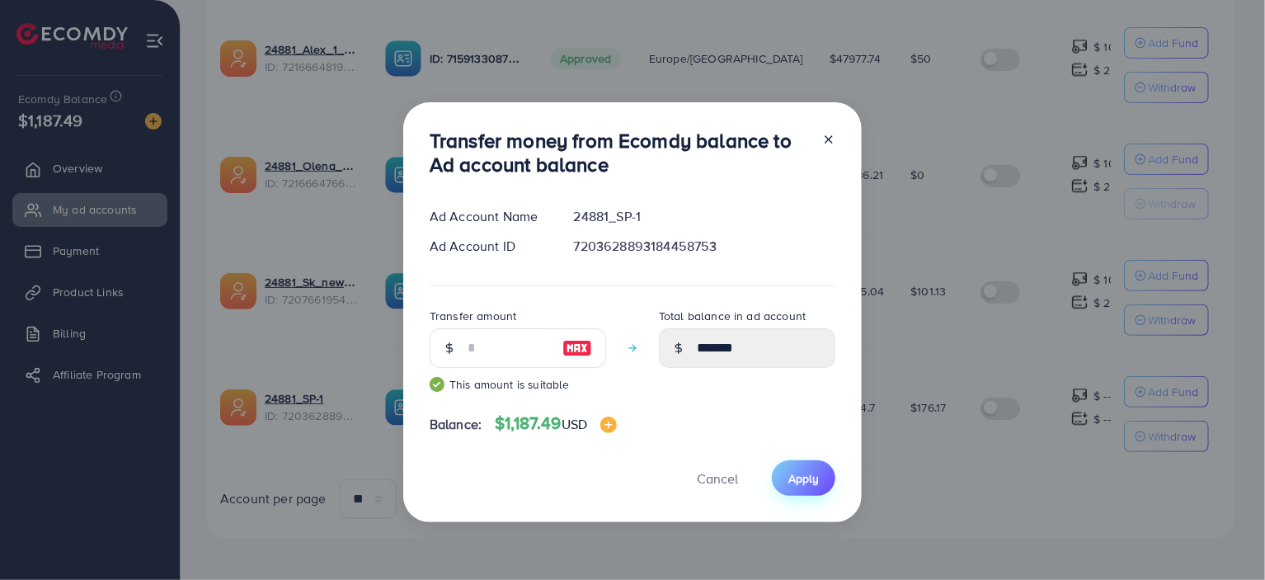  What do you see at coordinates (803, 477) in the screenshot?
I see `button: Apply` at bounding box center [803, 477].